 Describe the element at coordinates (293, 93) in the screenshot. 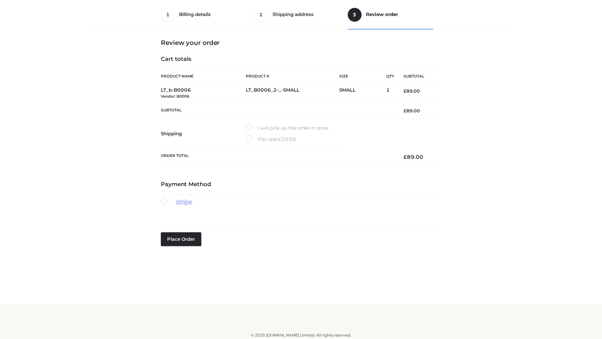

I see `td: LT_B0006_2-_-SMALL` at that location.